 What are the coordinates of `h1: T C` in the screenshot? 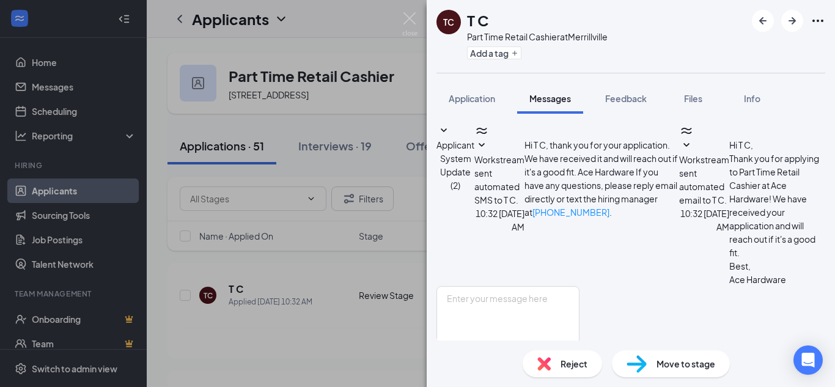 It's located at (478, 20).